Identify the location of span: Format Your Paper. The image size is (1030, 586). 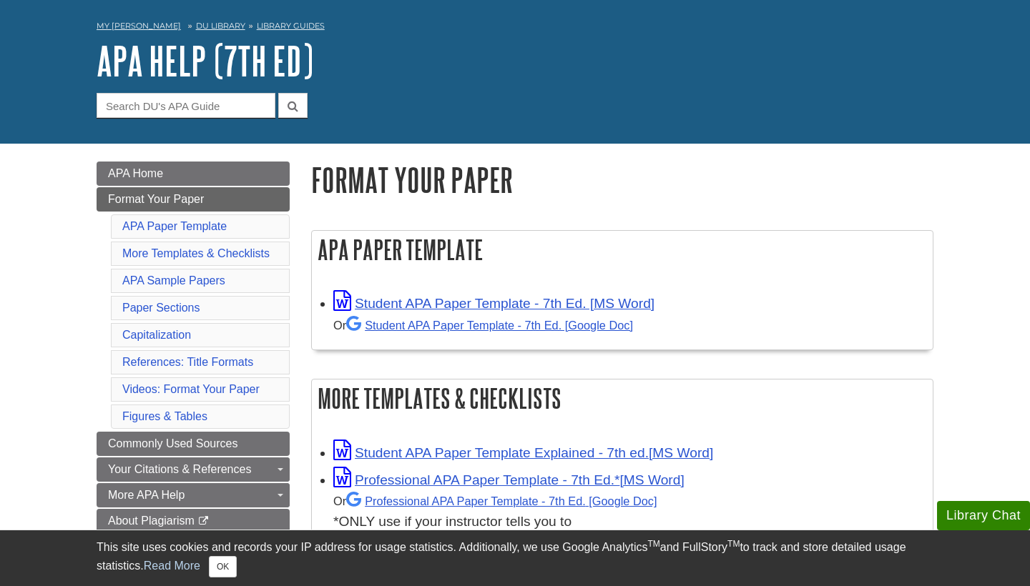
(156, 199).